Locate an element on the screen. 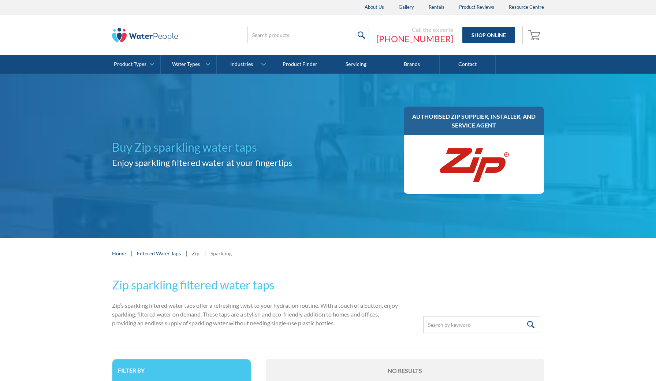  img: The Water People is located at coordinates (145, 35).